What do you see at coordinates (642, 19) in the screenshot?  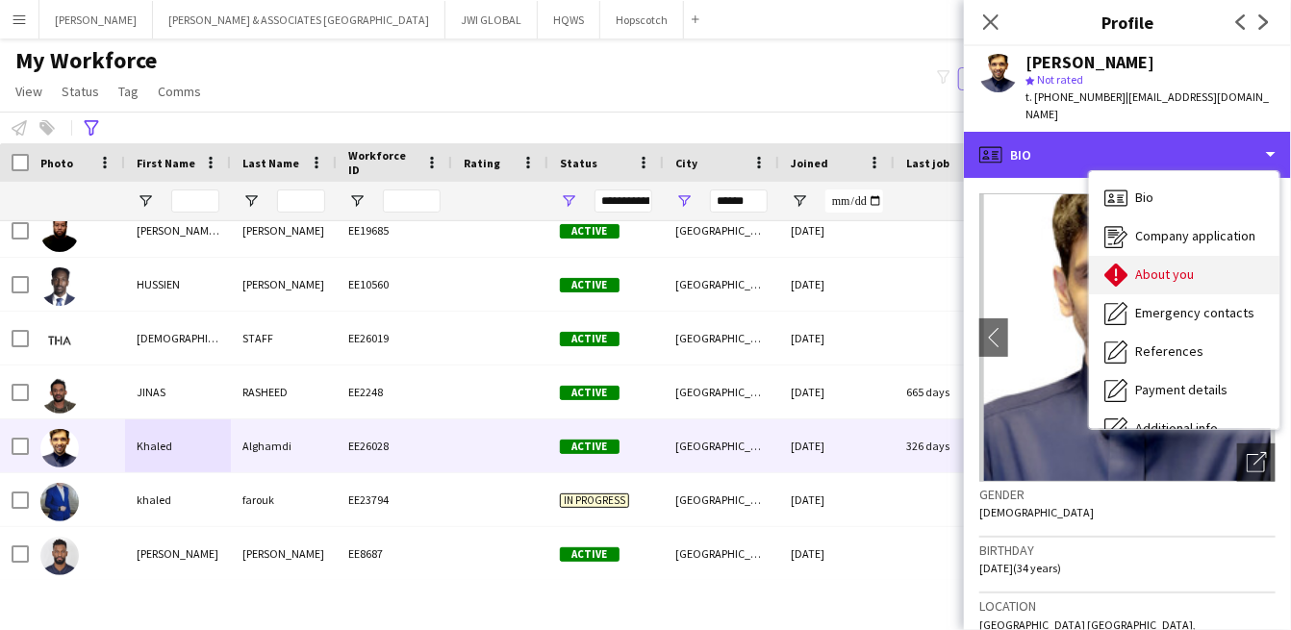 I see `button: Hopscotch` at bounding box center [642, 19].